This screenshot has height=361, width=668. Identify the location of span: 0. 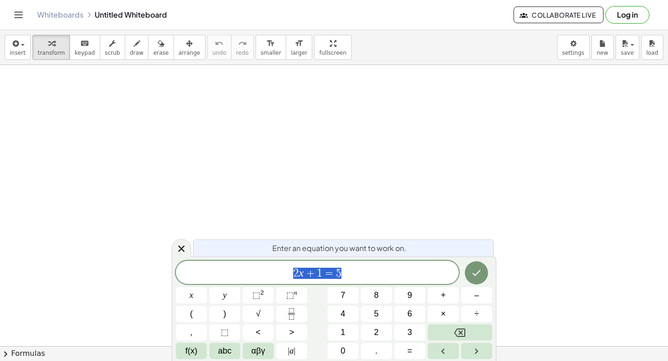
(343, 351).